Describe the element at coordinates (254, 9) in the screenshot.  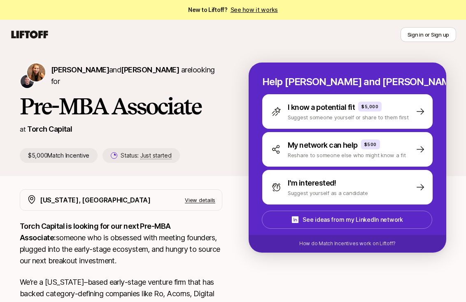
I see `a: See how it works` at that location.